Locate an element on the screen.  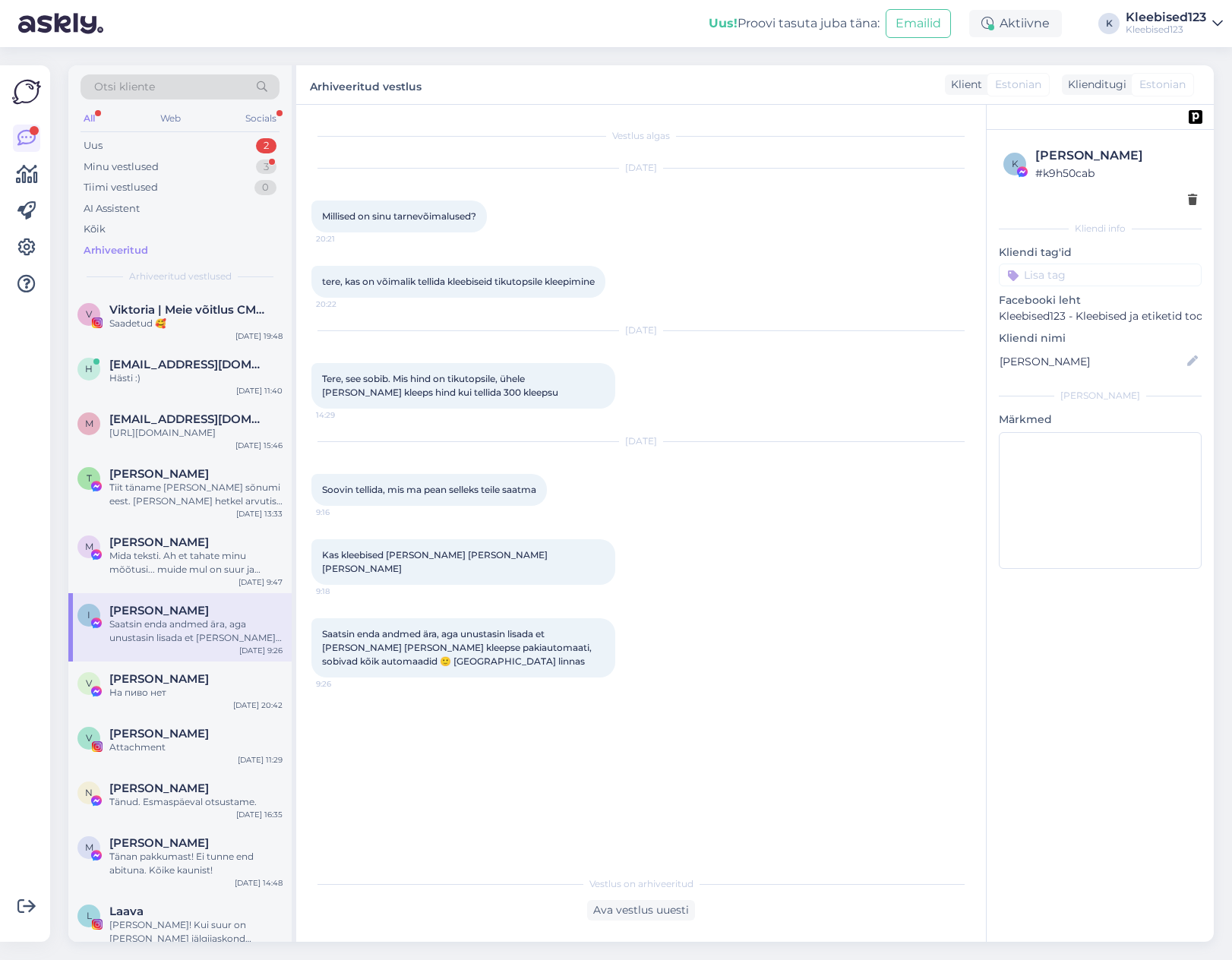
div: Klient is located at coordinates (963, 84).